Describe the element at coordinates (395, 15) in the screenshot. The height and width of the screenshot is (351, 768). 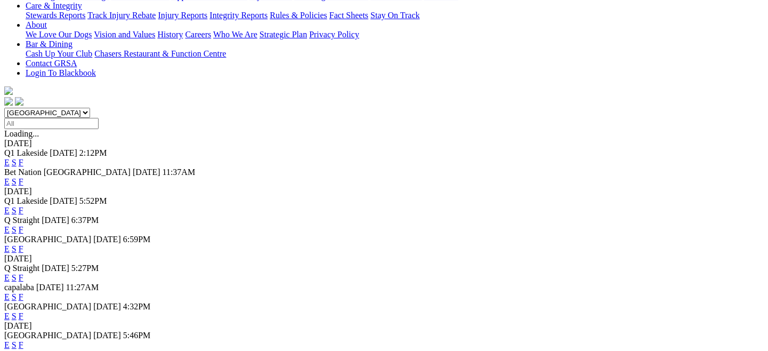
I see `a: Stay On Track` at that location.